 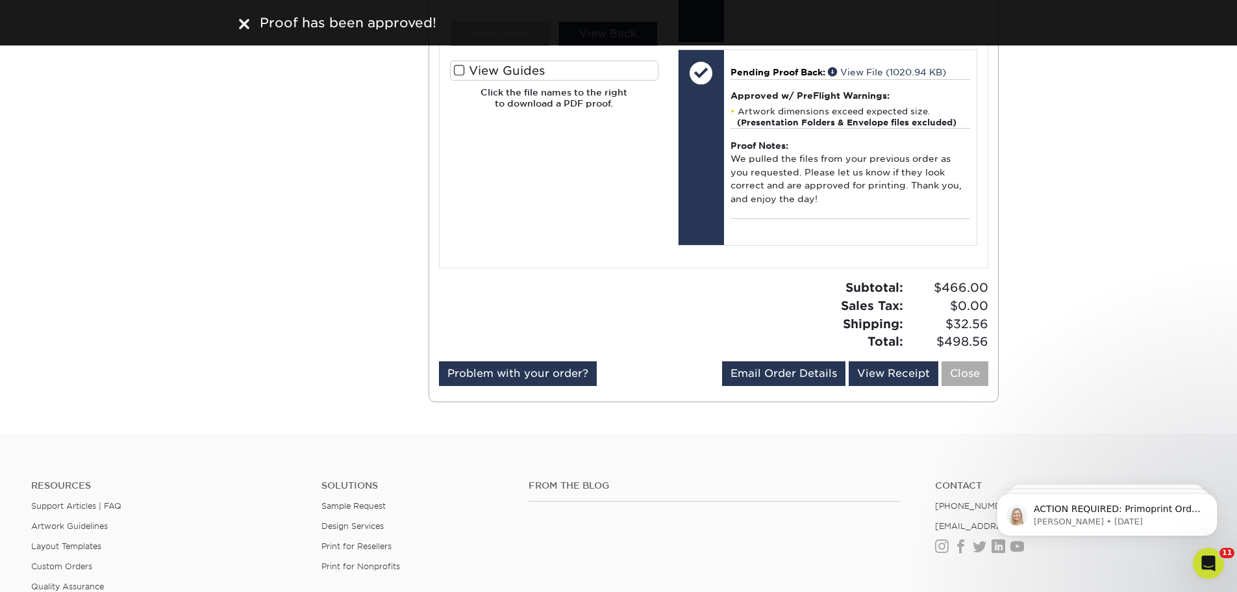 What do you see at coordinates (353, 505) in the screenshot?
I see `a: Sample Request` at bounding box center [353, 505].